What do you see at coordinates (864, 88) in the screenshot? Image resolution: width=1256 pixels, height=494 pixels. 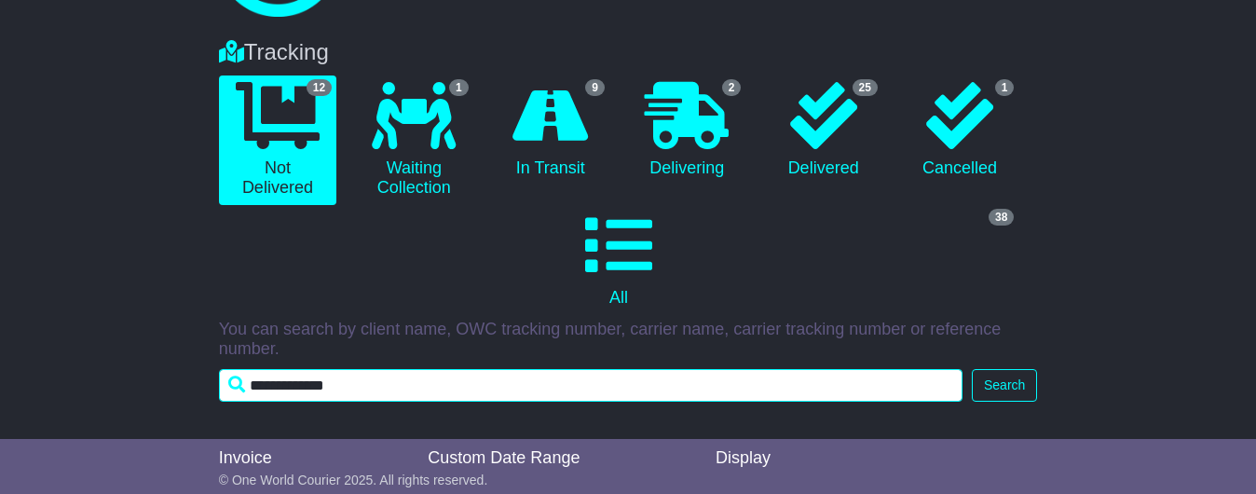 I see `span: 25` at bounding box center [864, 88].